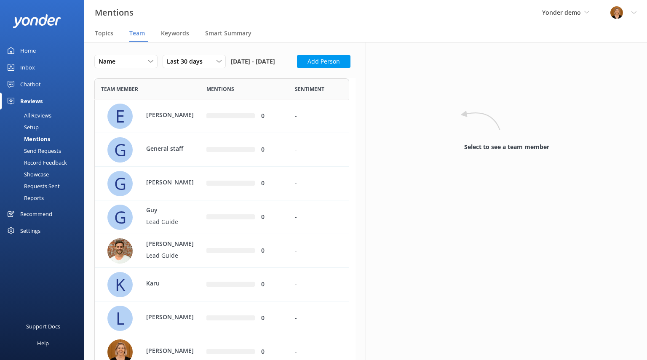 This screenshot has height=360, width=647. What do you see at coordinates (187, 62) in the screenshot?
I see `span: Last 30 days` at bounding box center [187, 62].